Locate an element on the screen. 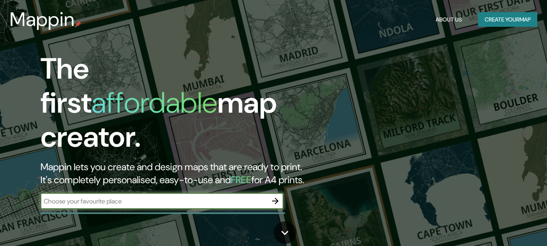  img: mappin-pin is located at coordinates (78, 24).